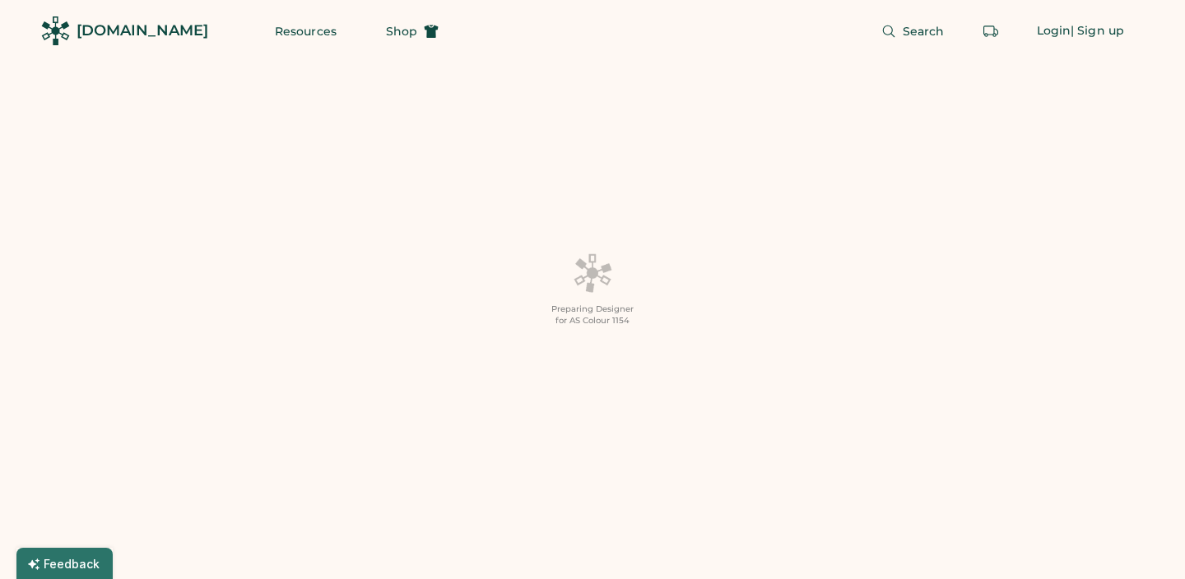 The image size is (1185, 579). What do you see at coordinates (305, 31) in the screenshot?
I see `button: Resources` at bounding box center [305, 31].